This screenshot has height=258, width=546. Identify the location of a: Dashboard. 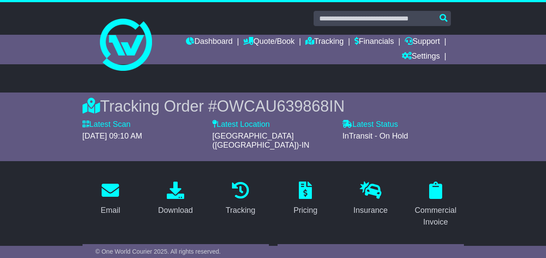
(209, 42).